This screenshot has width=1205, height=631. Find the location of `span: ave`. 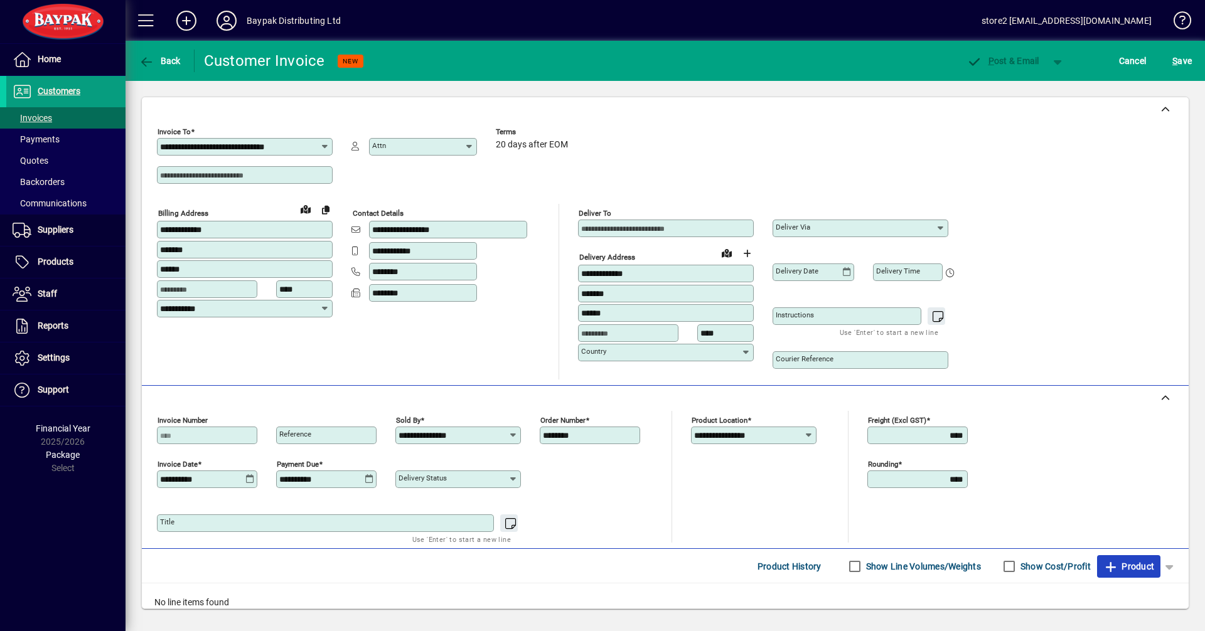

span: ave is located at coordinates (1182, 61).